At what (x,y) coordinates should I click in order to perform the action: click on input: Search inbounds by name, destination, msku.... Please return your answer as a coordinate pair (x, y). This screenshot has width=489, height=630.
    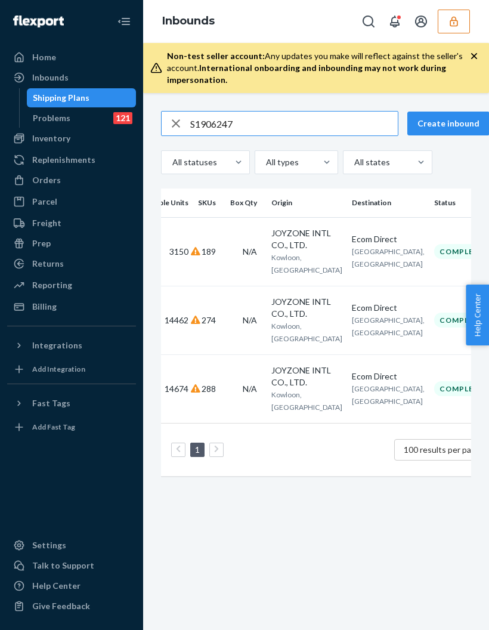
    Looking at the image, I should click on (294, 123).